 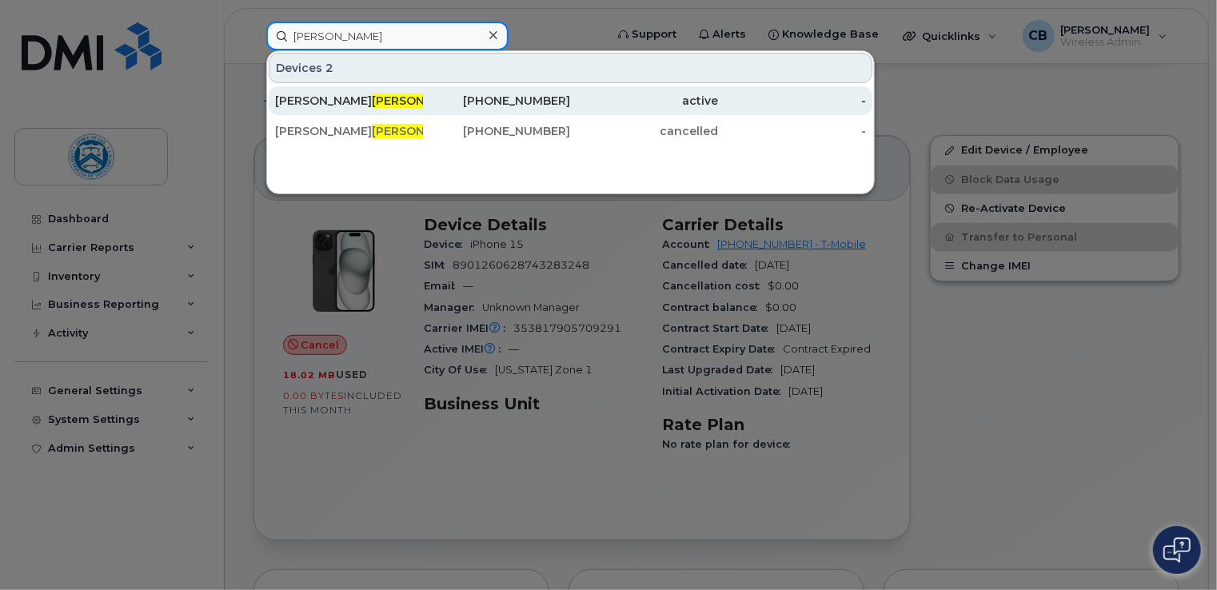 What do you see at coordinates (329, 68) in the screenshot?
I see `span: 2` at bounding box center [329, 68].